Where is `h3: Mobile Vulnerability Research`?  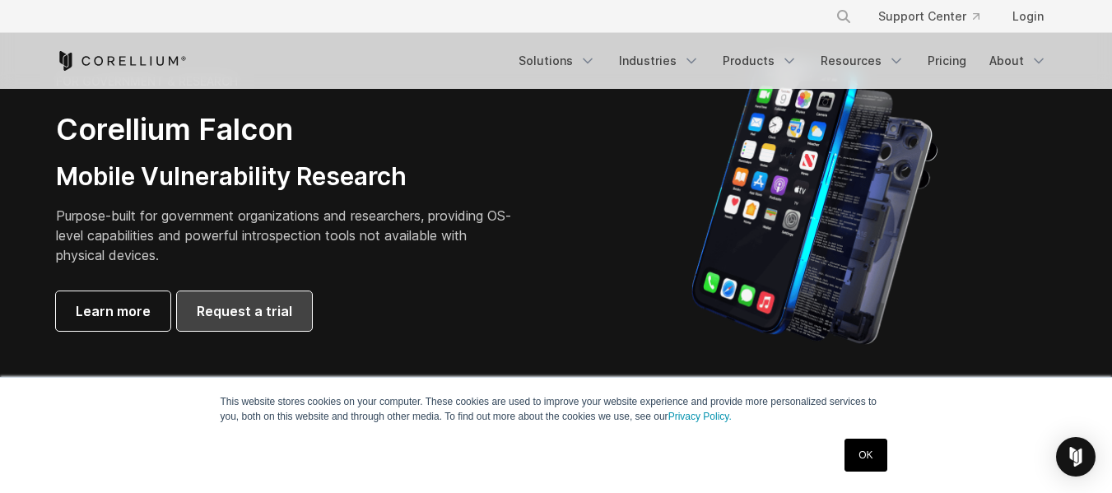
h3: Mobile Vulnerability Research is located at coordinates (286, 177).